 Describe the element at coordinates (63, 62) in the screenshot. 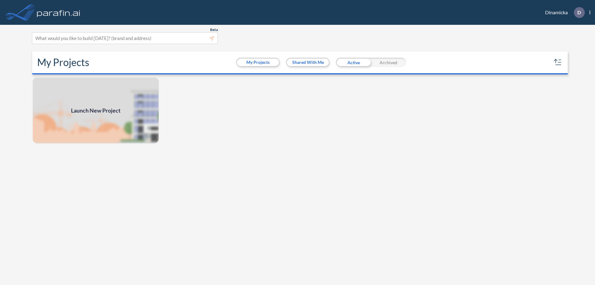

I see `h2: My Projects` at that location.